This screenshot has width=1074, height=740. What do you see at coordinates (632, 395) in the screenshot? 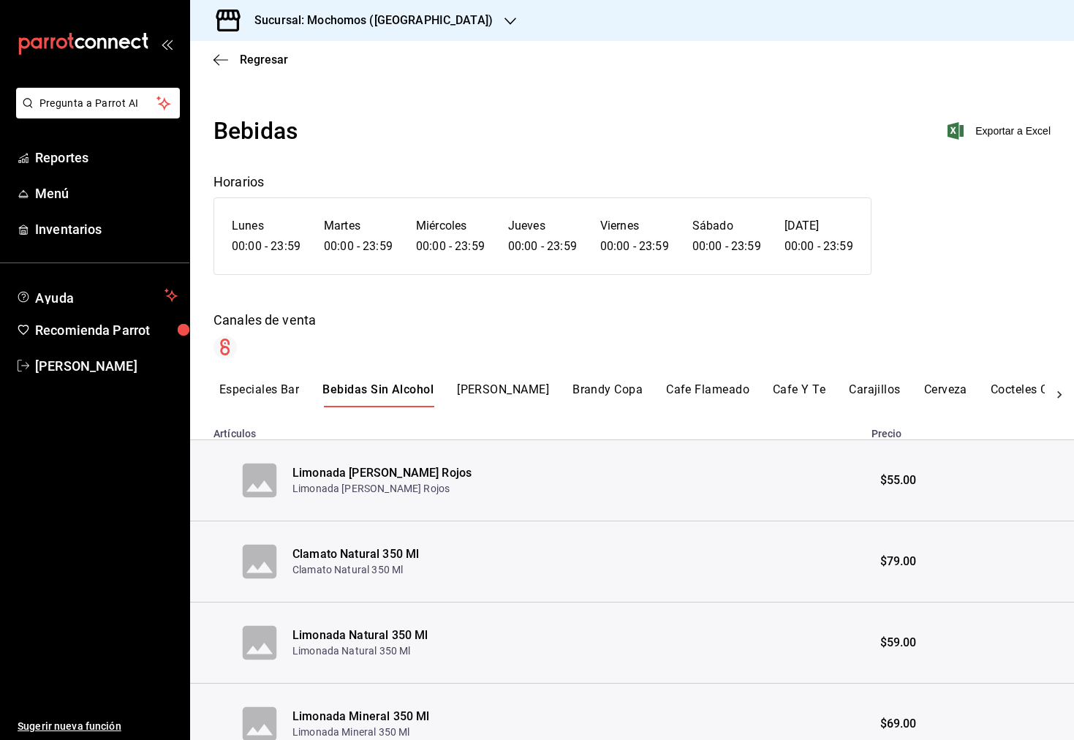
I see `div: scrollable menu categories` at bounding box center [632, 395].